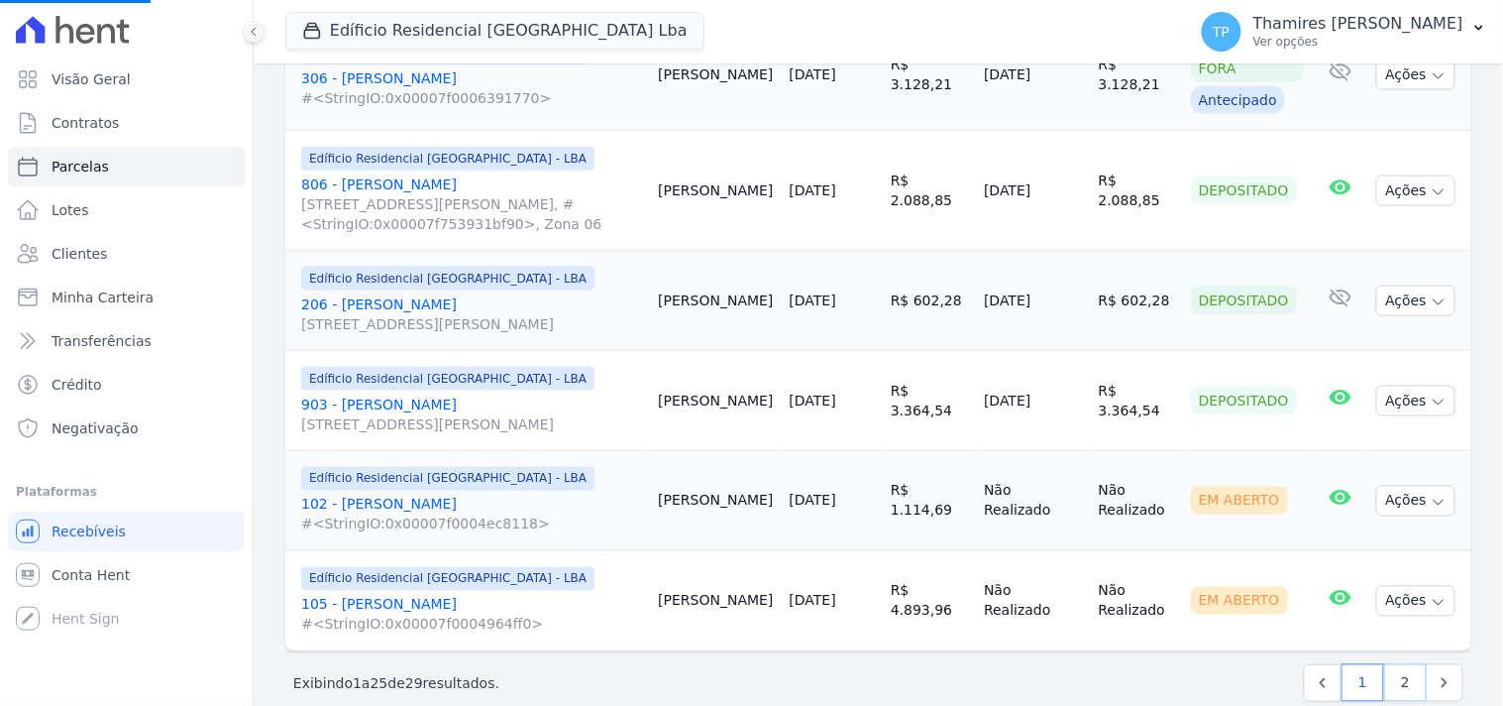 Image resolution: width=1503 pixels, height=706 pixels. I want to click on p: Exibindo a de resultados., so click(396, 683).